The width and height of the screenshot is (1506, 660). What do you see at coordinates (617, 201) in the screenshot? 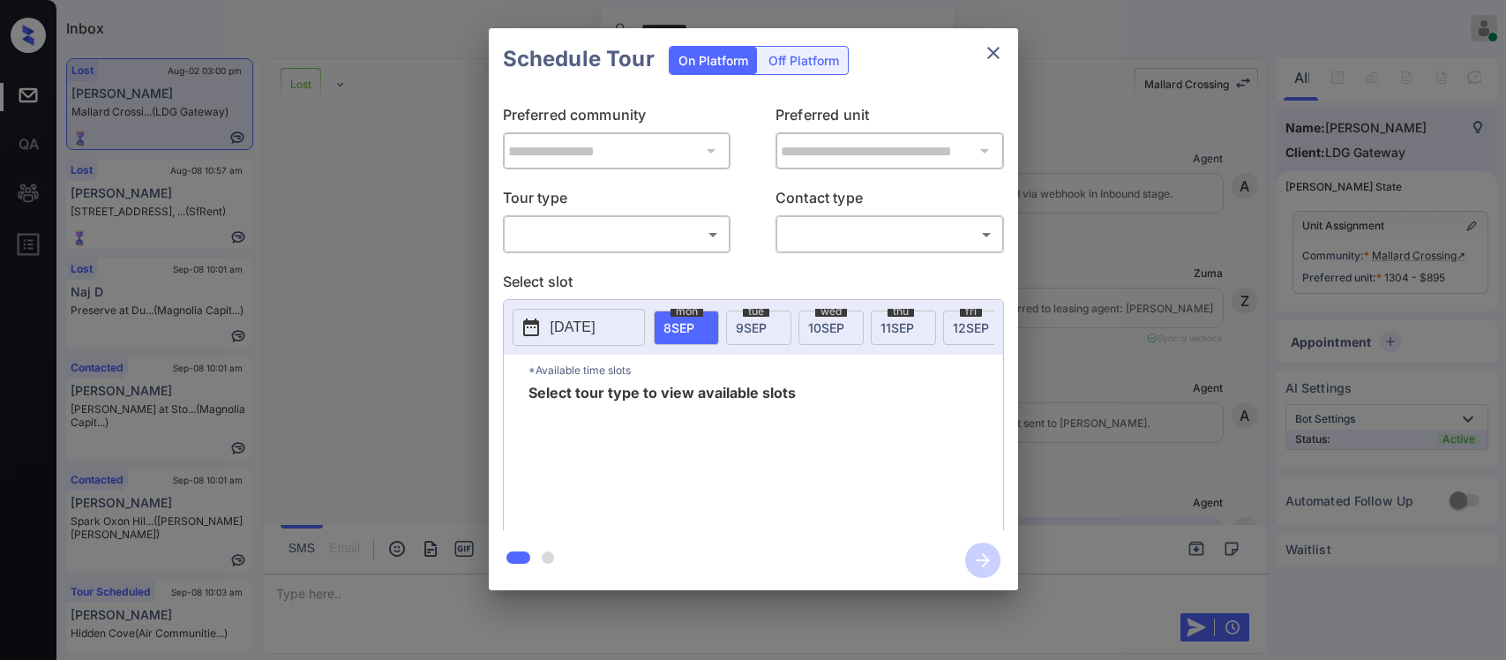
I see `p: Tour type` at bounding box center [617, 201].